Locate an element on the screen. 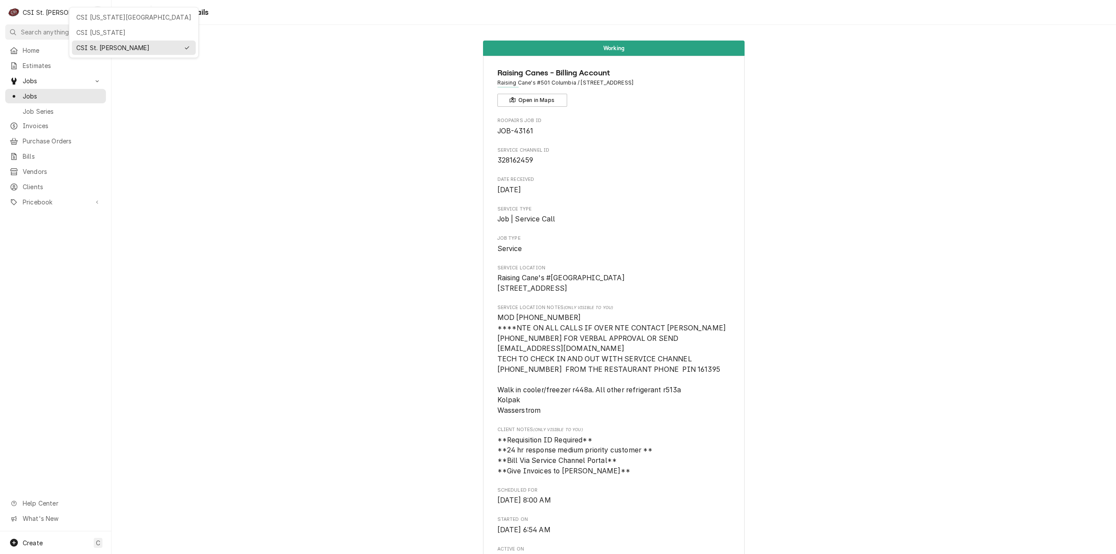 Image resolution: width=1116 pixels, height=554 pixels. span: Jobs is located at coordinates (62, 96).